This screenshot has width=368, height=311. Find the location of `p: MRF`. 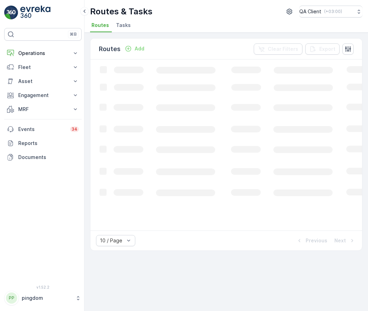

p: MRF is located at coordinates (43, 109).